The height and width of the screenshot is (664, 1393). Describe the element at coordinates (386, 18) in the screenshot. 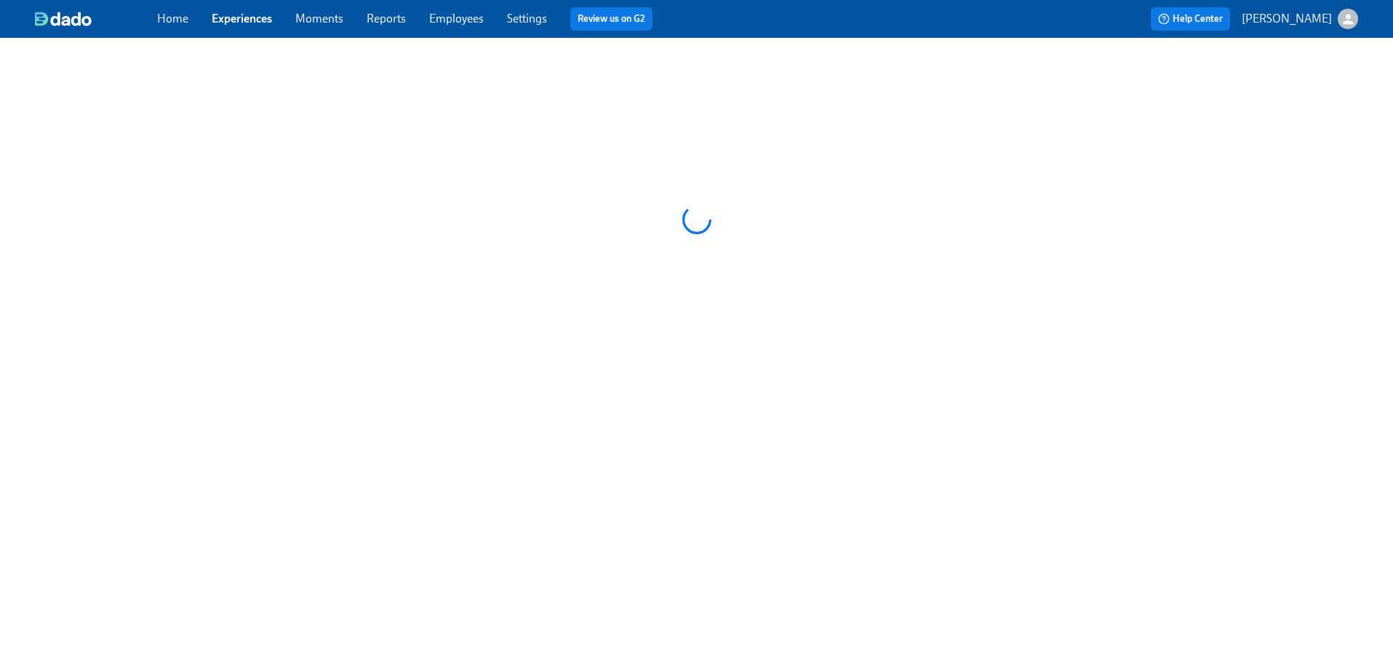

I see `a: Reports` at that location.